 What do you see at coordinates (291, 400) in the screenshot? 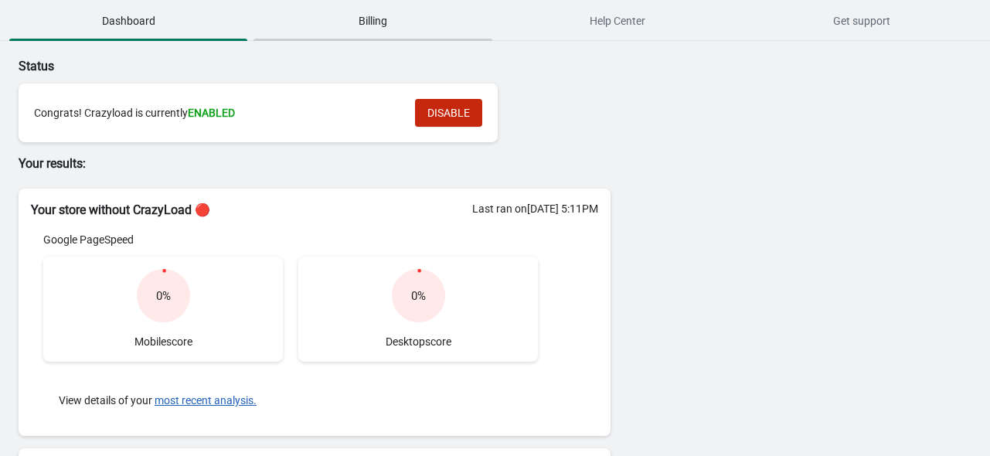
I see `div: View details of your` at bounding box center [291, 400].